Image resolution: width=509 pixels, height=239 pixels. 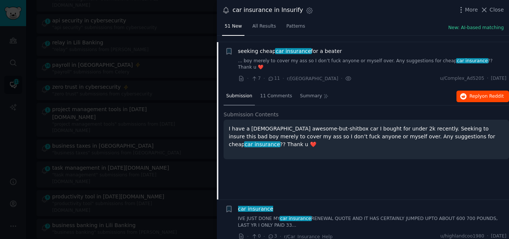 What do you see at coordinates (468, 10) in the screenshot?
I see `button: More` at bounding box center [468, 10].